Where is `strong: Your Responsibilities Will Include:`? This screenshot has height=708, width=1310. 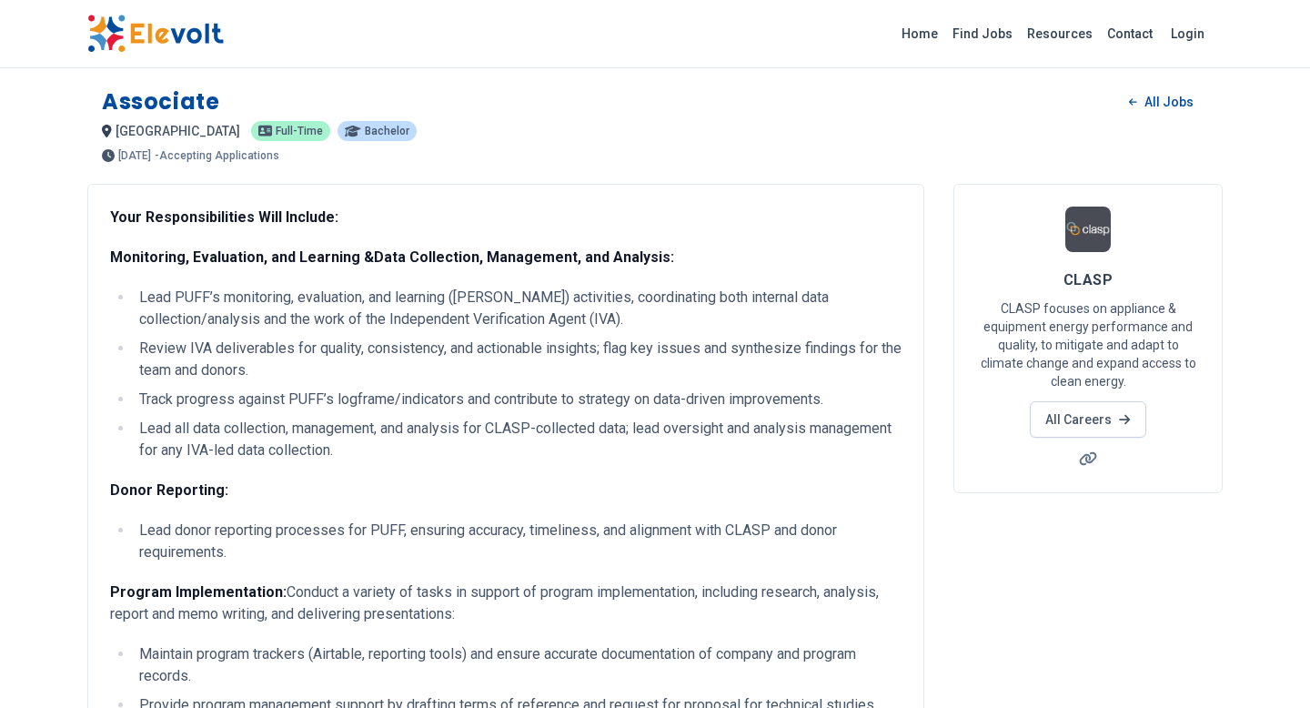
strong: Your Responsibilities Will Include: is located at coordinates (224, 217).